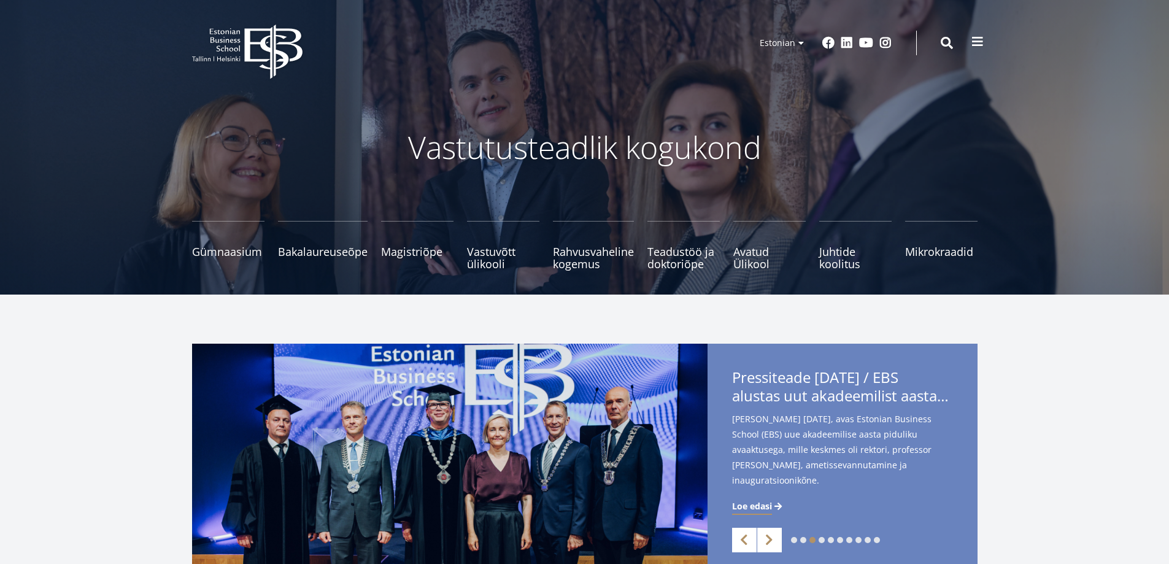  What do you see at coordinates (804, 540) in the screenshot?
I see `a: 2` at bounding box center [804, 540].